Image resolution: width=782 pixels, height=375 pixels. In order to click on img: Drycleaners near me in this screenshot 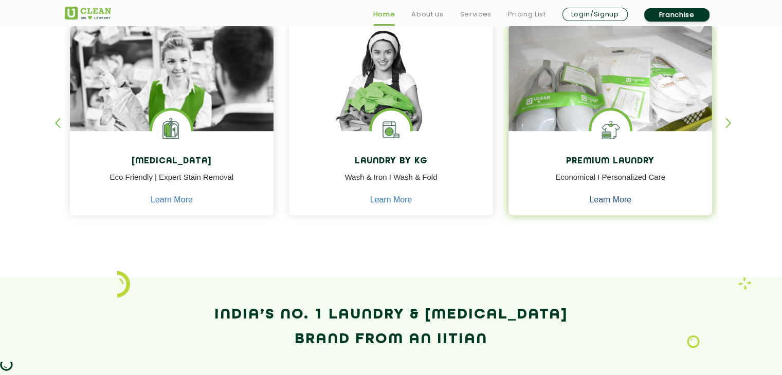, I will do `click(172, 106)`.